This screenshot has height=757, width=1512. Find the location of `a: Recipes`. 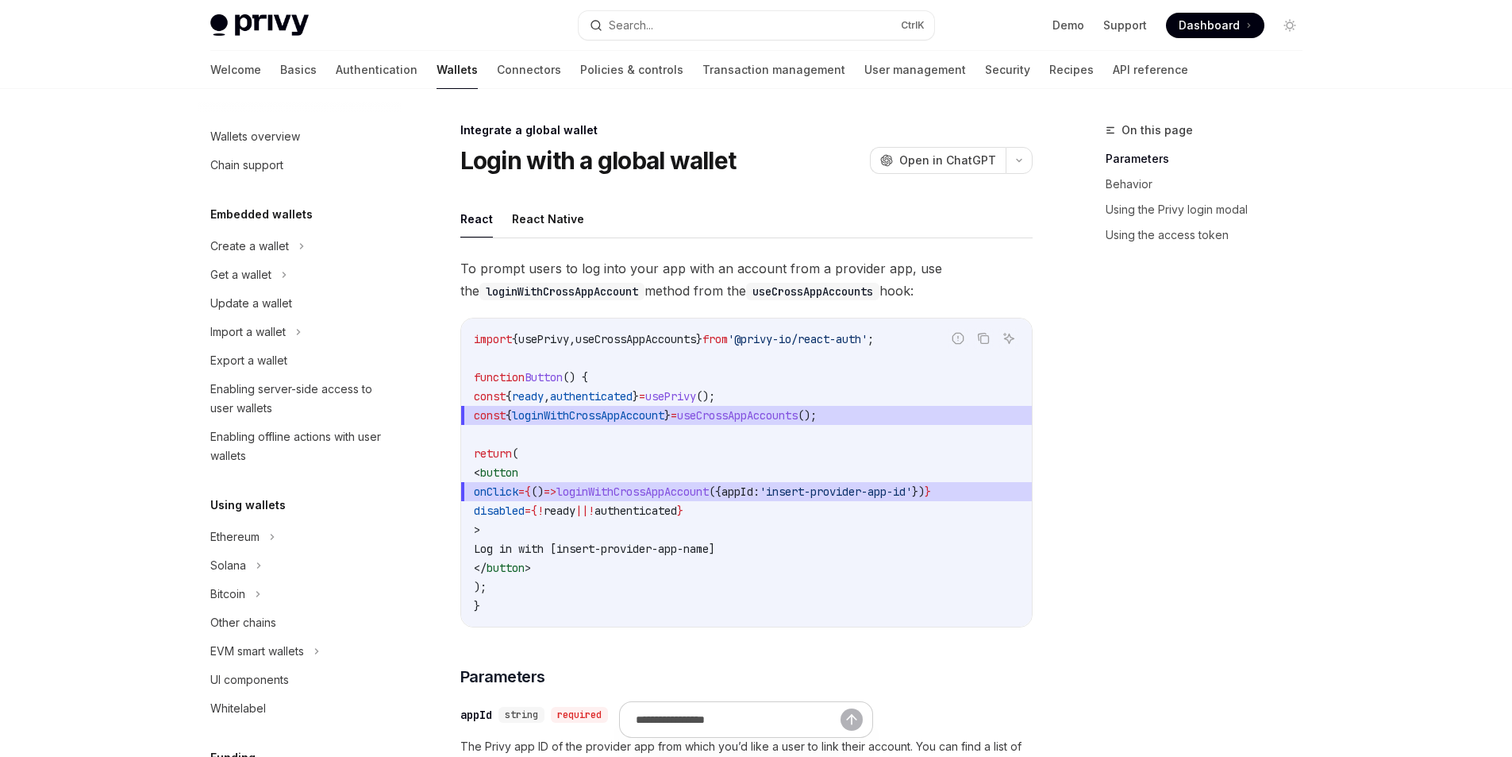

a: Recipes is located at coordinates (1072, 70).